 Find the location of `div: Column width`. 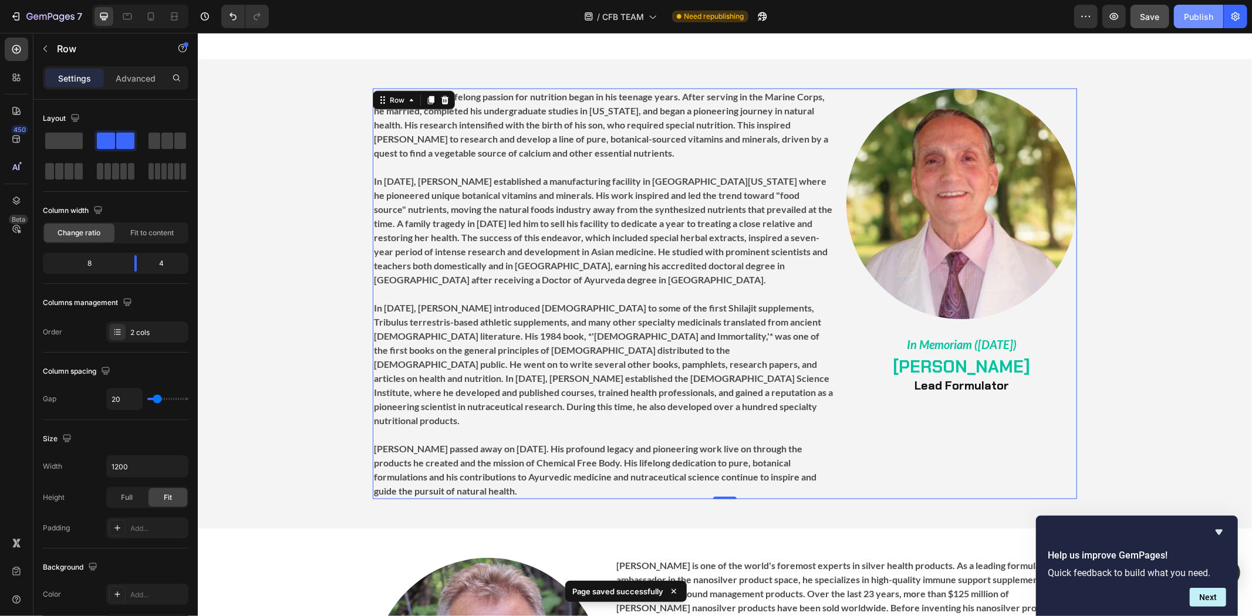

div: Column width is located at coordinates (74, 211).